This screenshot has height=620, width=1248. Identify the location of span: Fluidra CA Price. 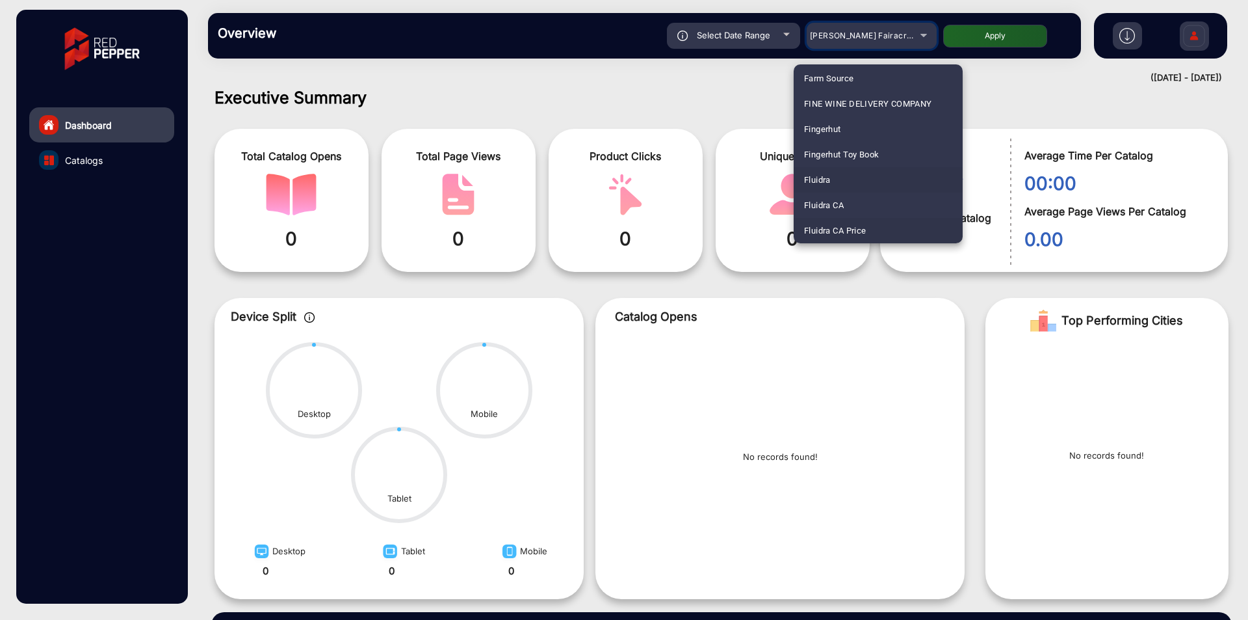
(835, 230).